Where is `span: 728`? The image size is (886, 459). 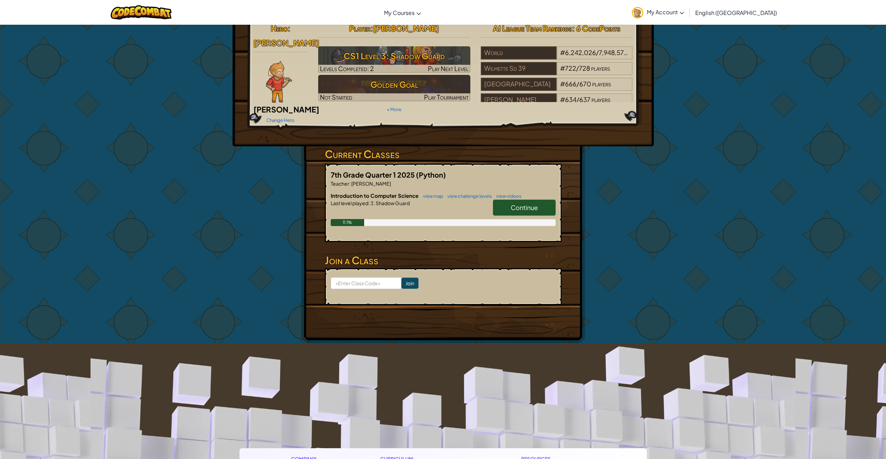
span: 728 is located at coordinates (585, 68).